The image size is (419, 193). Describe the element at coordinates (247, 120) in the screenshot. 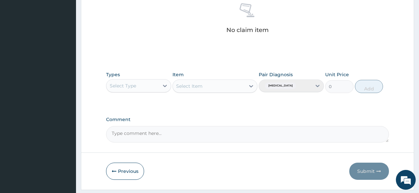

I see `label: Comment` at that location.